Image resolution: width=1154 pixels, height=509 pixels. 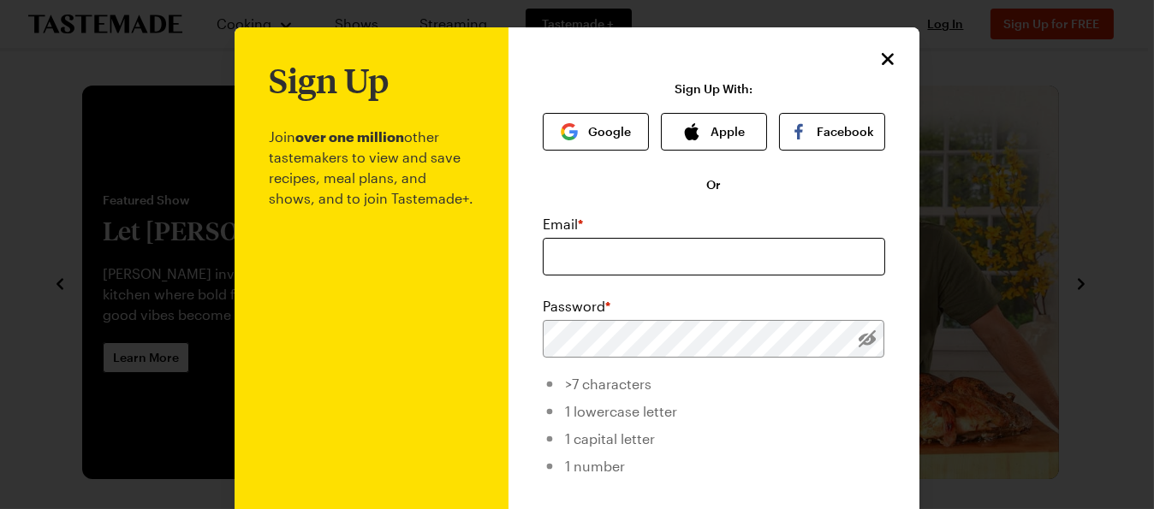 I want to click on h1: Sign Up, so click(x=329, y=80).